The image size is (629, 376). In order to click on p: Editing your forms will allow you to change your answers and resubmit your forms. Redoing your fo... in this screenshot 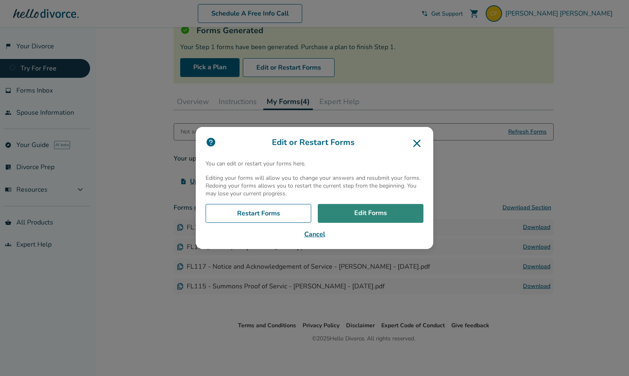, I will do `click(315, 186)`.